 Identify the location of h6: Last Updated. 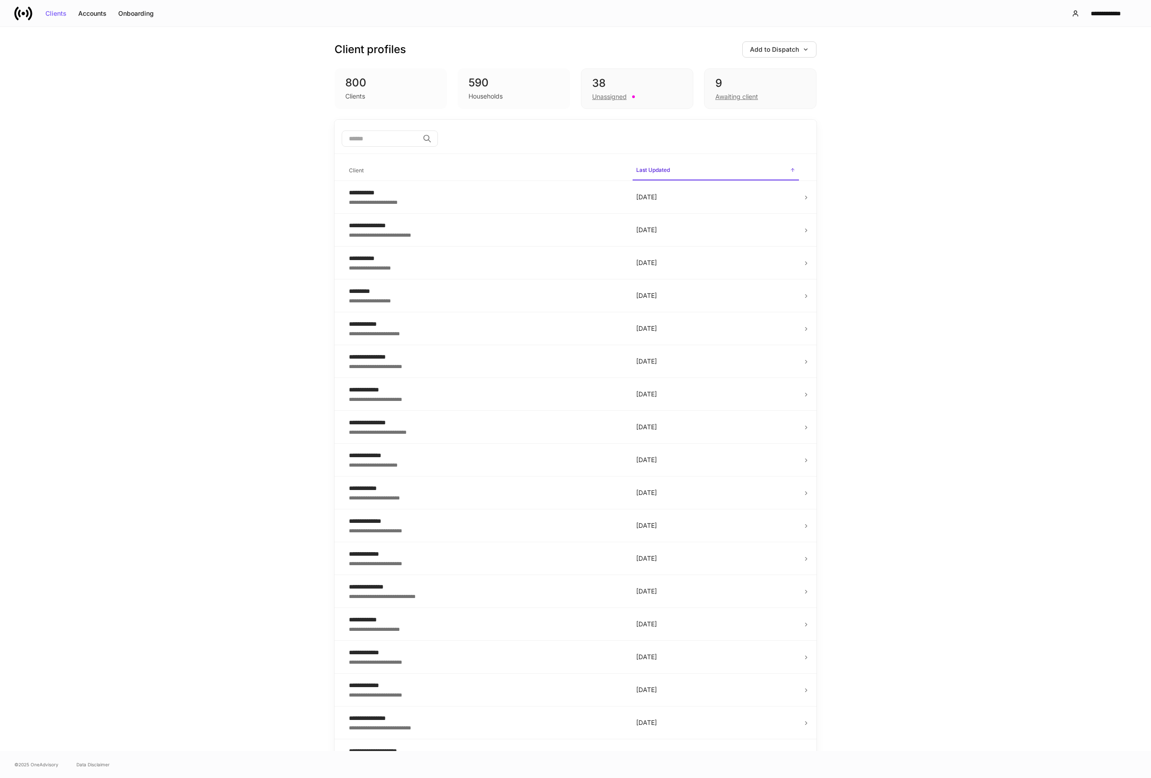
(653, 170).